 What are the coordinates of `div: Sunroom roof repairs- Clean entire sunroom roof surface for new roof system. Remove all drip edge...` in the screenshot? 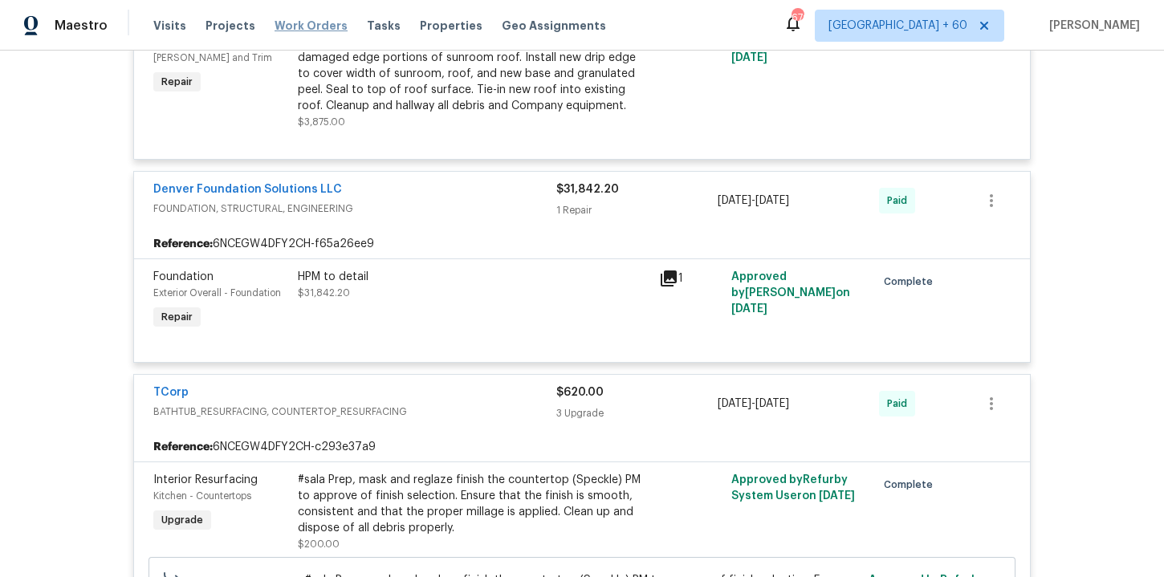 It's located at (474, 66).